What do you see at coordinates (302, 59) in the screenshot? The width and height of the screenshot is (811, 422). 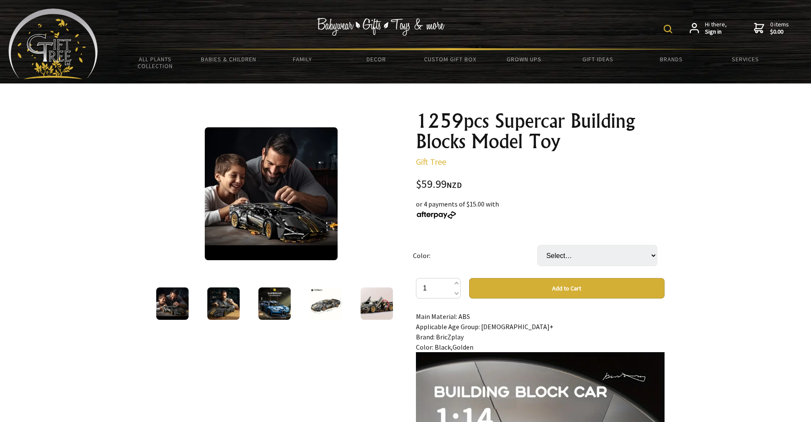 I see `a: Family` at bounding box center [302, 59].